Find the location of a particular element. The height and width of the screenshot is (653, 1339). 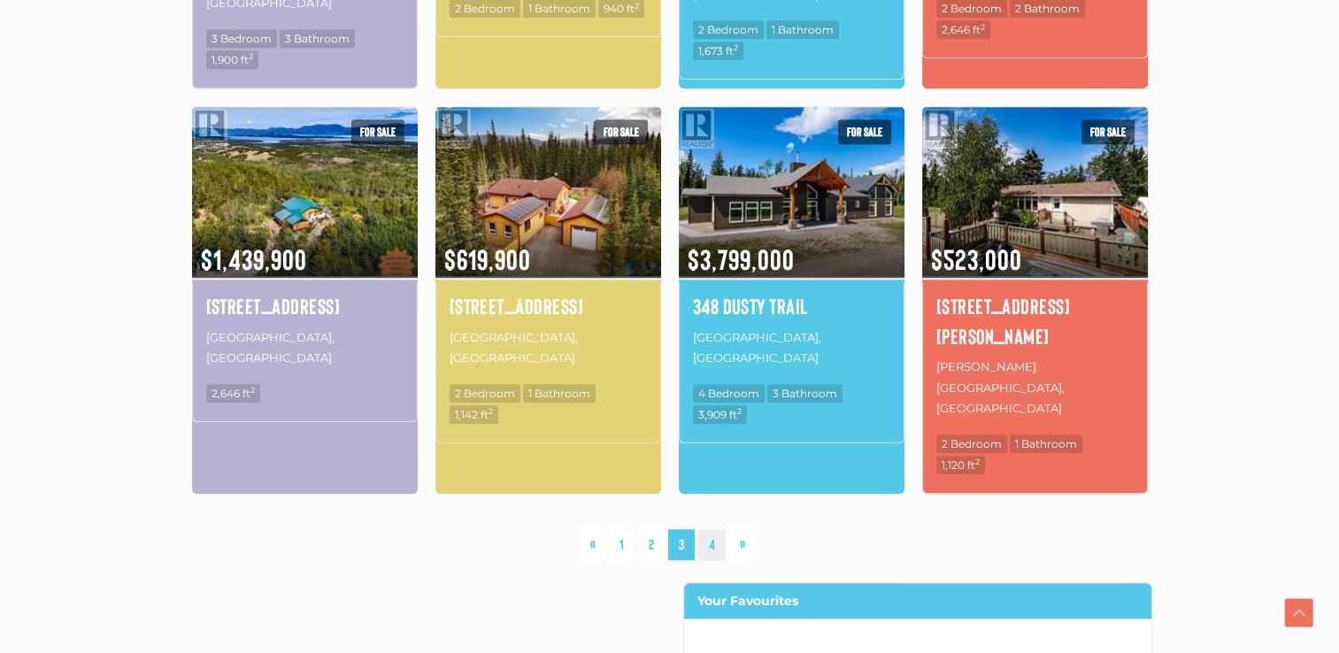

a: 2 is located at coordinates (652, 544).